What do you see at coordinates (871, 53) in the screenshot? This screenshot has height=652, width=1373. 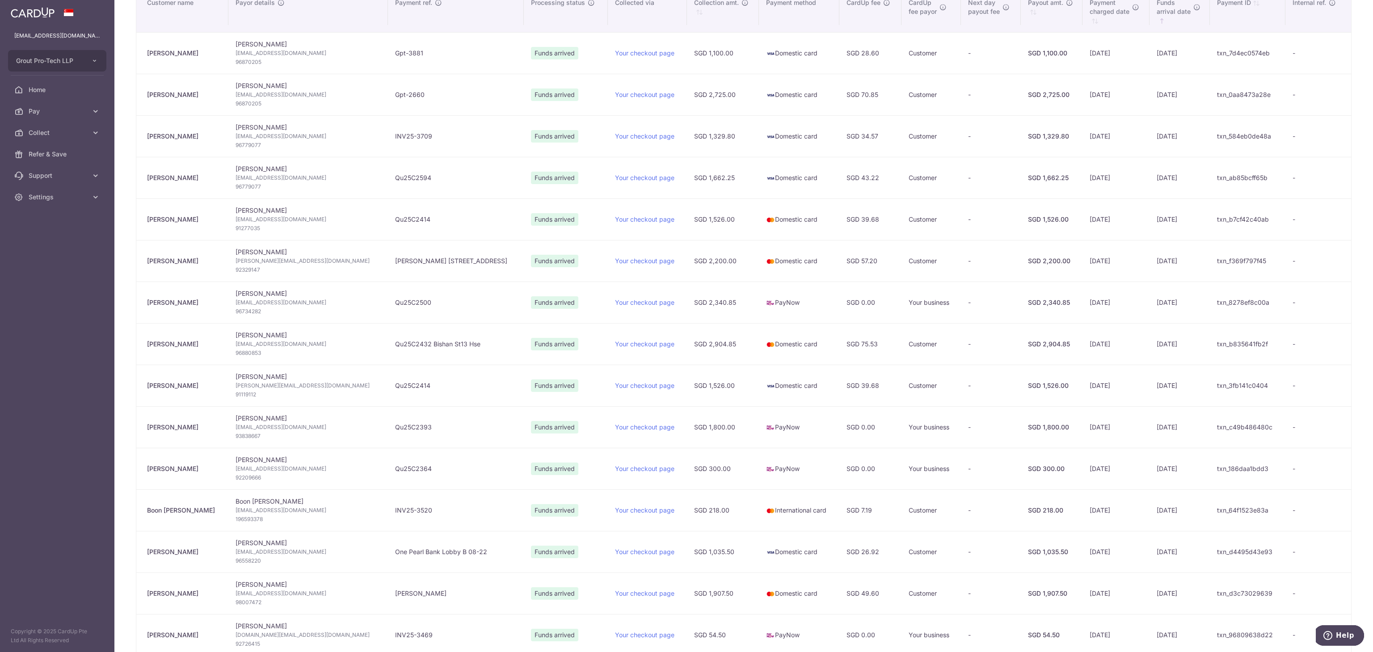 I see `td: SGD 28.60` at bounding box center [871, 53].